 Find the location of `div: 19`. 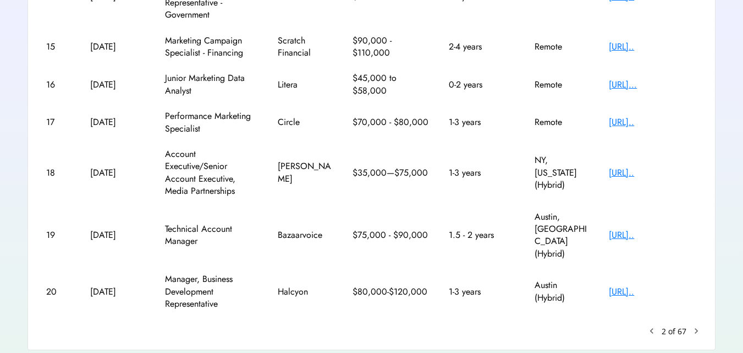

div: 19 is located at coordinates (58, 235).